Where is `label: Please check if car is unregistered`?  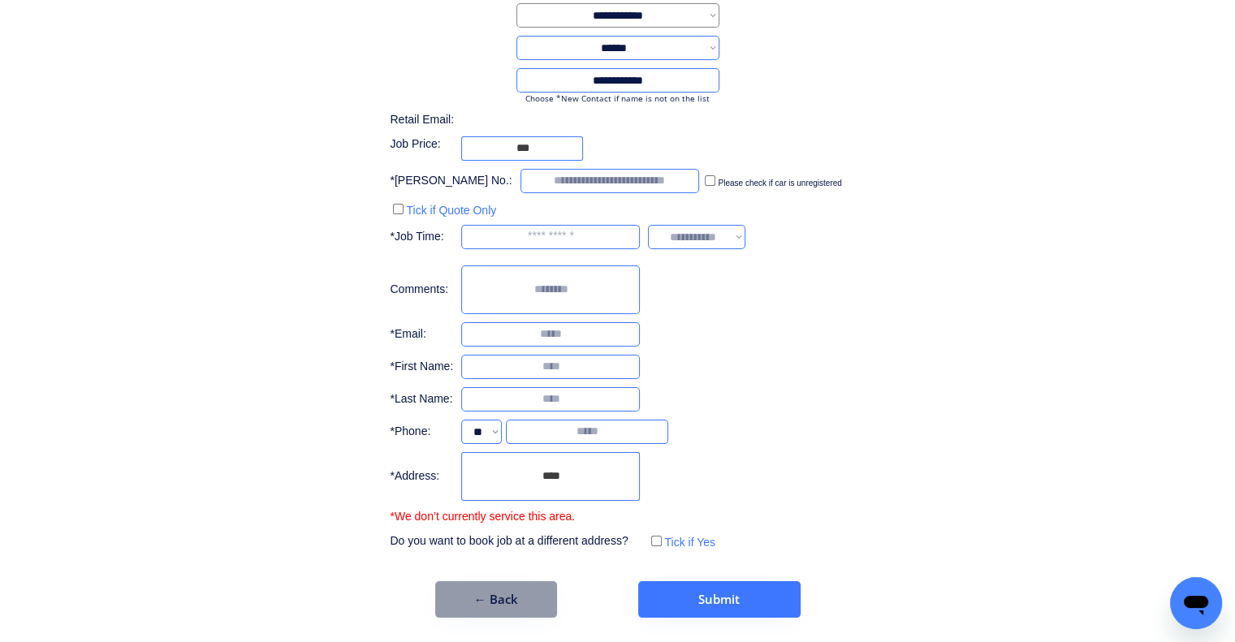
label: Please check if car is unregistered is located at coordinates (780, 183).